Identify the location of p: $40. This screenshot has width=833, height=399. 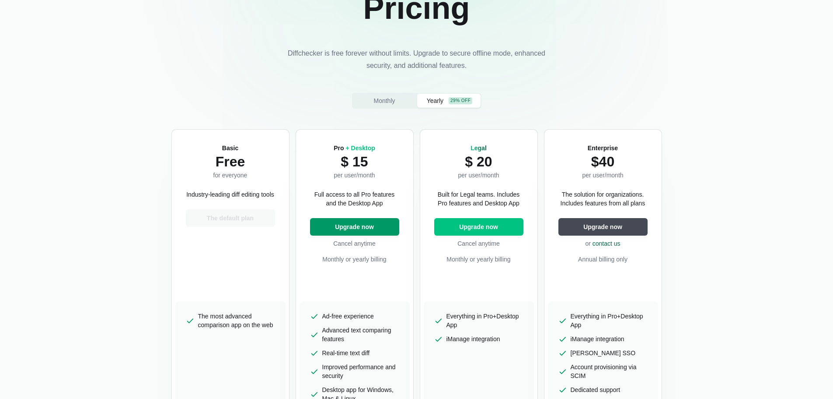
(603, 161).